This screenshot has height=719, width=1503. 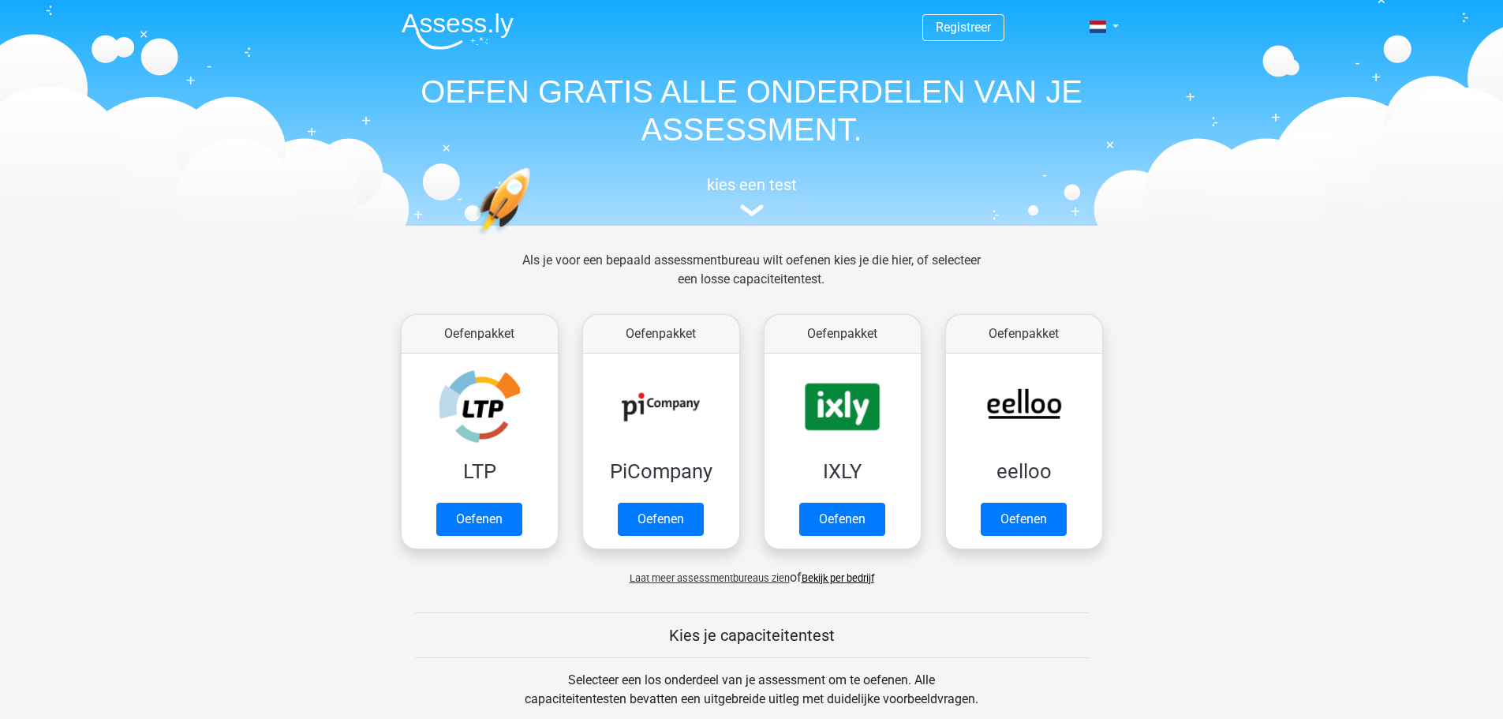 I want to click on h5: kies een test, so click(x=752, y=185).